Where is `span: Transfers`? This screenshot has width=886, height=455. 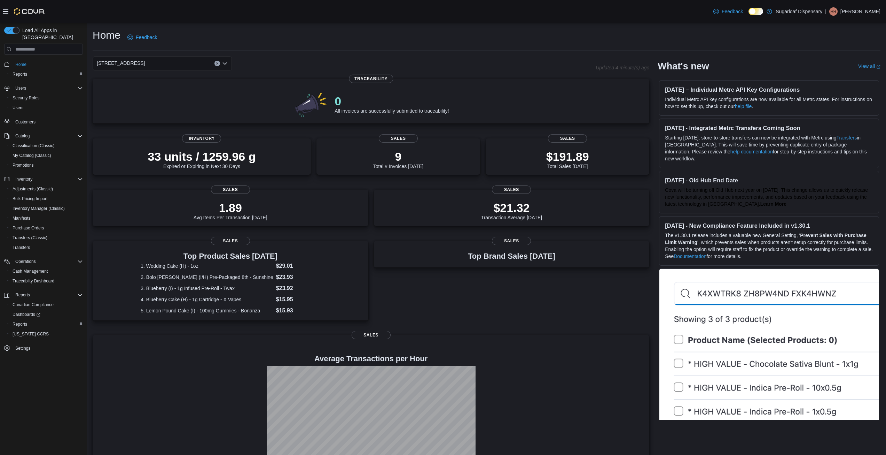
span: Transfers is located at coordinates (21, 247).